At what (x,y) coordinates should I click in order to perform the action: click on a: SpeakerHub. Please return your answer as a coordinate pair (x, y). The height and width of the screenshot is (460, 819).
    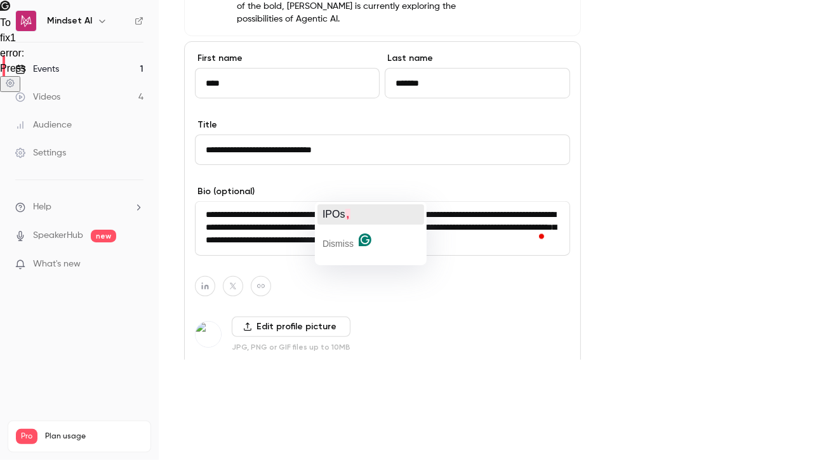
    Looking at the image, I should click on (58, 236).